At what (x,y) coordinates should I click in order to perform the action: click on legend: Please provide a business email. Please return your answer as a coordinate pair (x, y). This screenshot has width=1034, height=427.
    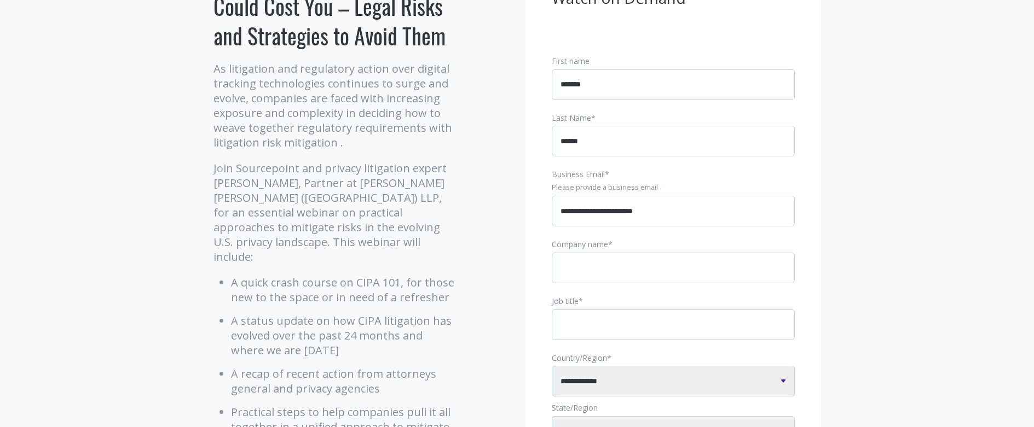
    Looking at the image, I should click on (673, 188).